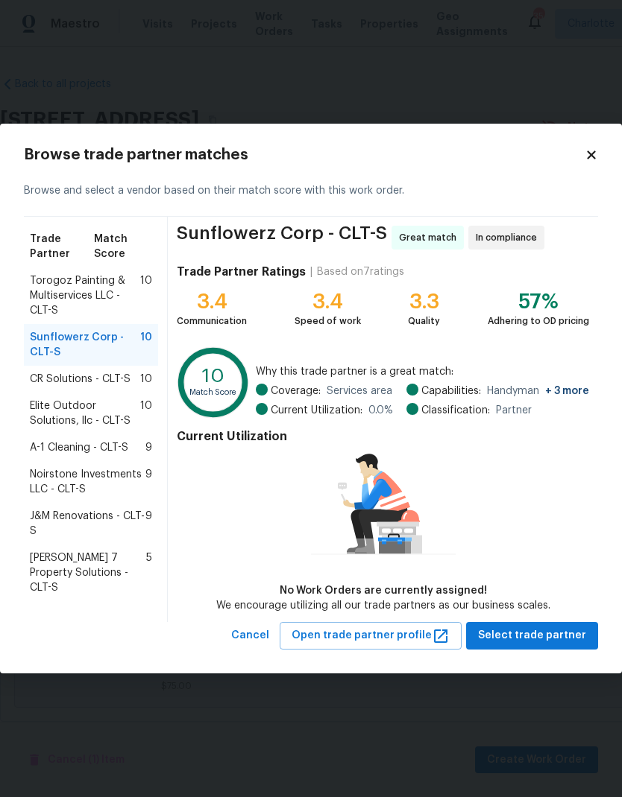  I want to click on div: 3.3, so click(423, 302).